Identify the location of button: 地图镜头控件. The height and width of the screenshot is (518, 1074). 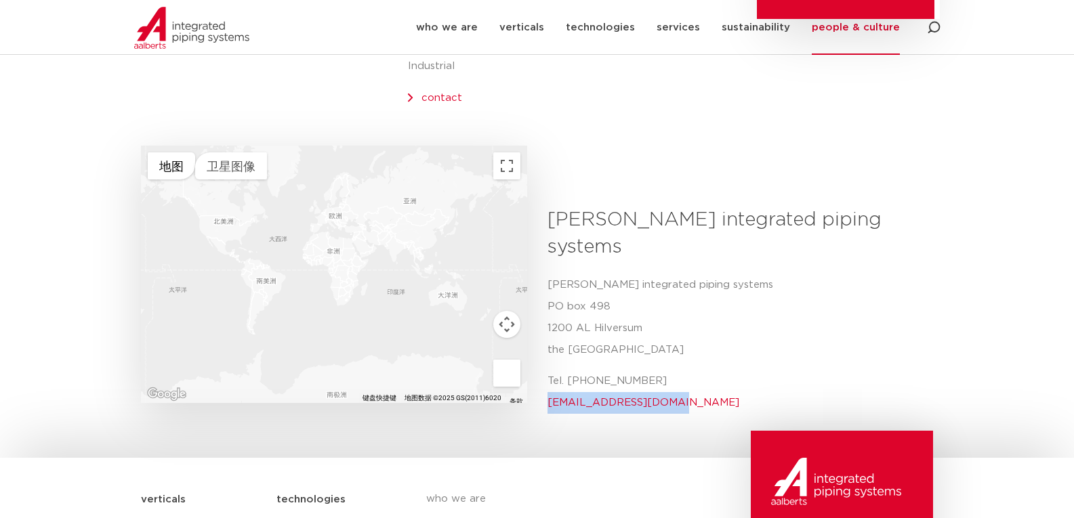
(507, 325).